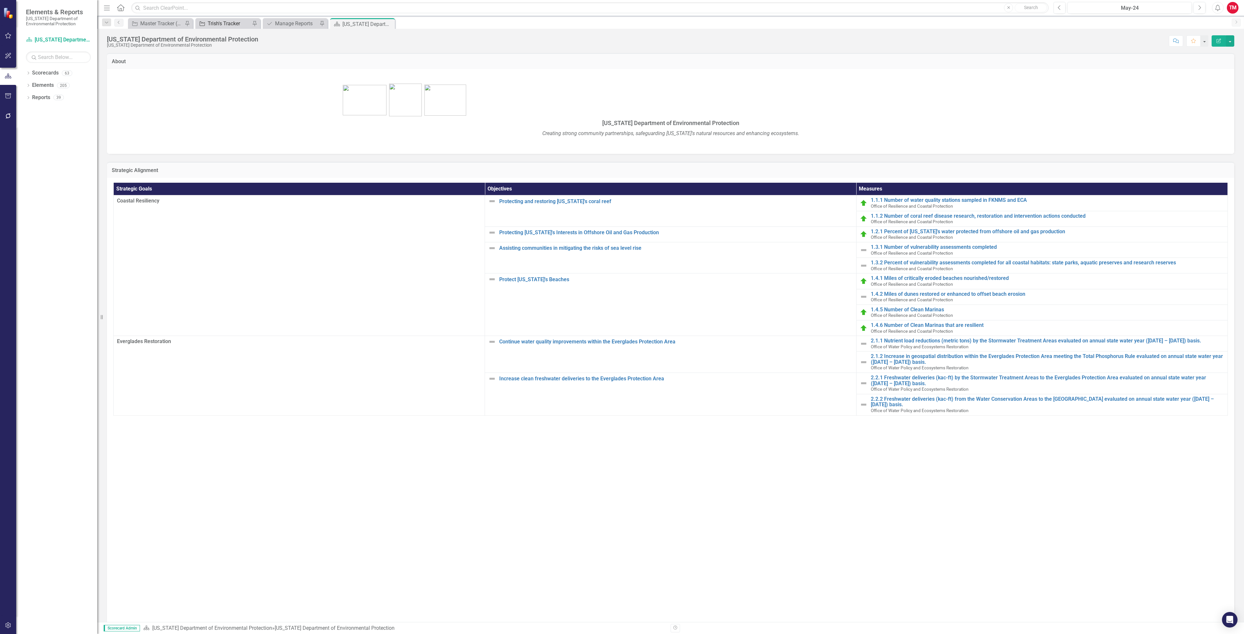  I want to click on div: Trish's Tracker, so click(229, 23).